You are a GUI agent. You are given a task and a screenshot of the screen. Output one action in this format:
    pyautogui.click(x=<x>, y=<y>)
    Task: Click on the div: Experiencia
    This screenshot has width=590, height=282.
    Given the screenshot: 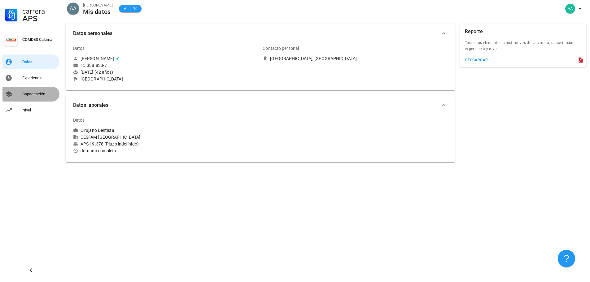 What is the action you would take?
    pyautogui.click(x=40, y=78)
    